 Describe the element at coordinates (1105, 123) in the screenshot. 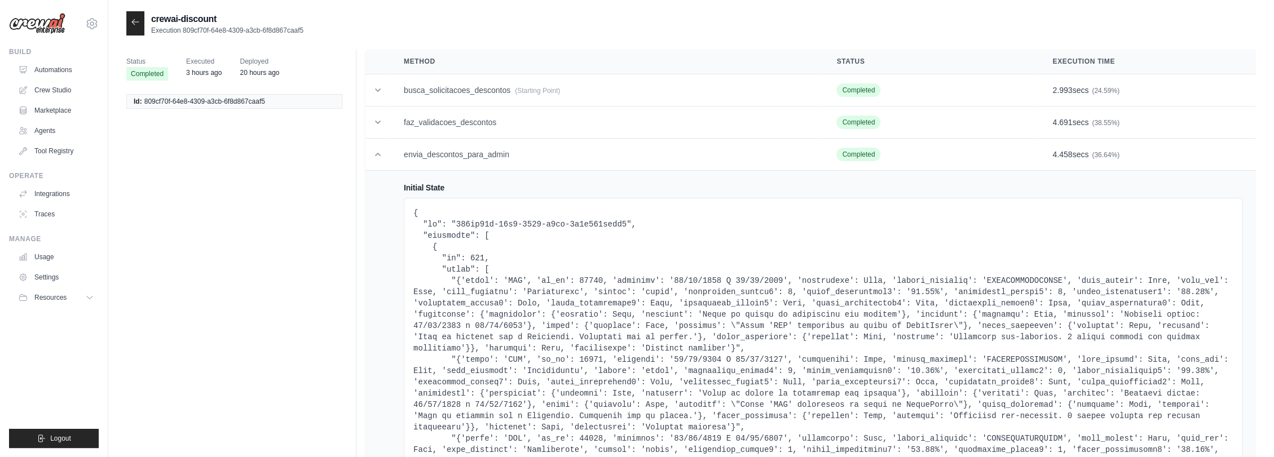

I see `span: (38.55%)` at that location.